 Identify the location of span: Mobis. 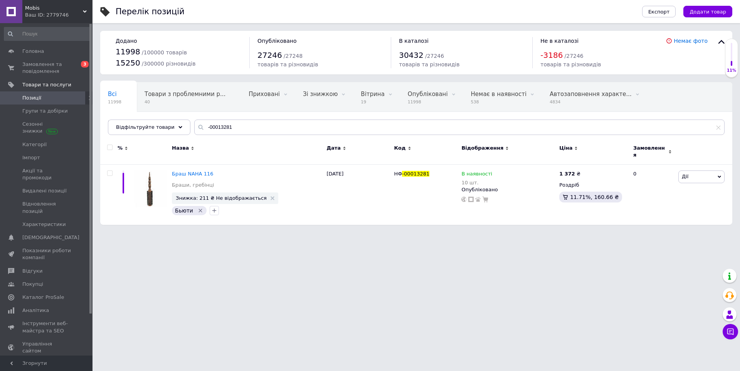
(54, 8).